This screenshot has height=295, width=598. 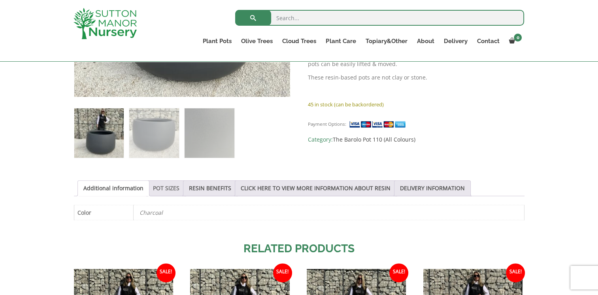 I want to click on img: The Barolo Pot 110 Colour Charcoal, so click(x=99, y=133).